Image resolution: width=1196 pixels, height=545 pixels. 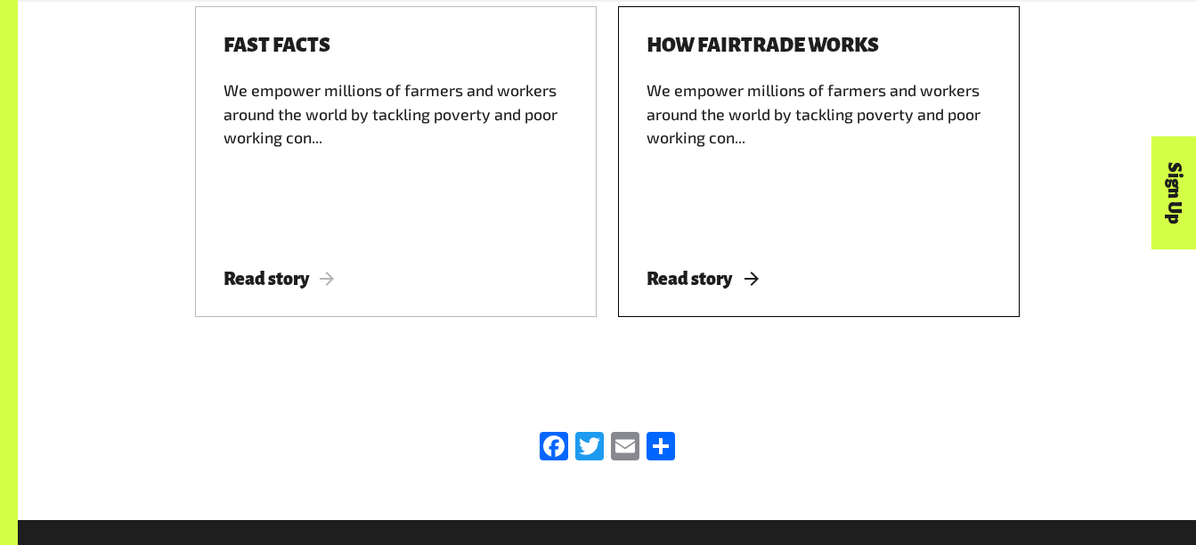 What do you see at coordinates (395, 161) in the screenshot?
I see `a: Fast facts We empower millions of farmers and workers around the world by tackling poverty and po...` at bounding box center [395, 161].